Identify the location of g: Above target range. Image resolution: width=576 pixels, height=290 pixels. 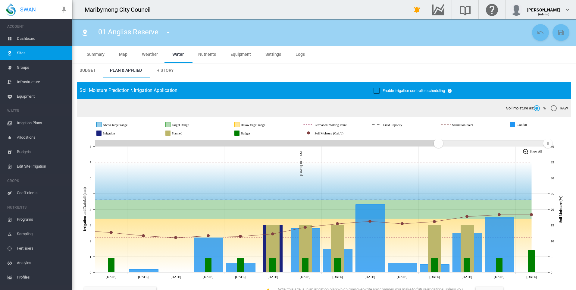
(124, 125).